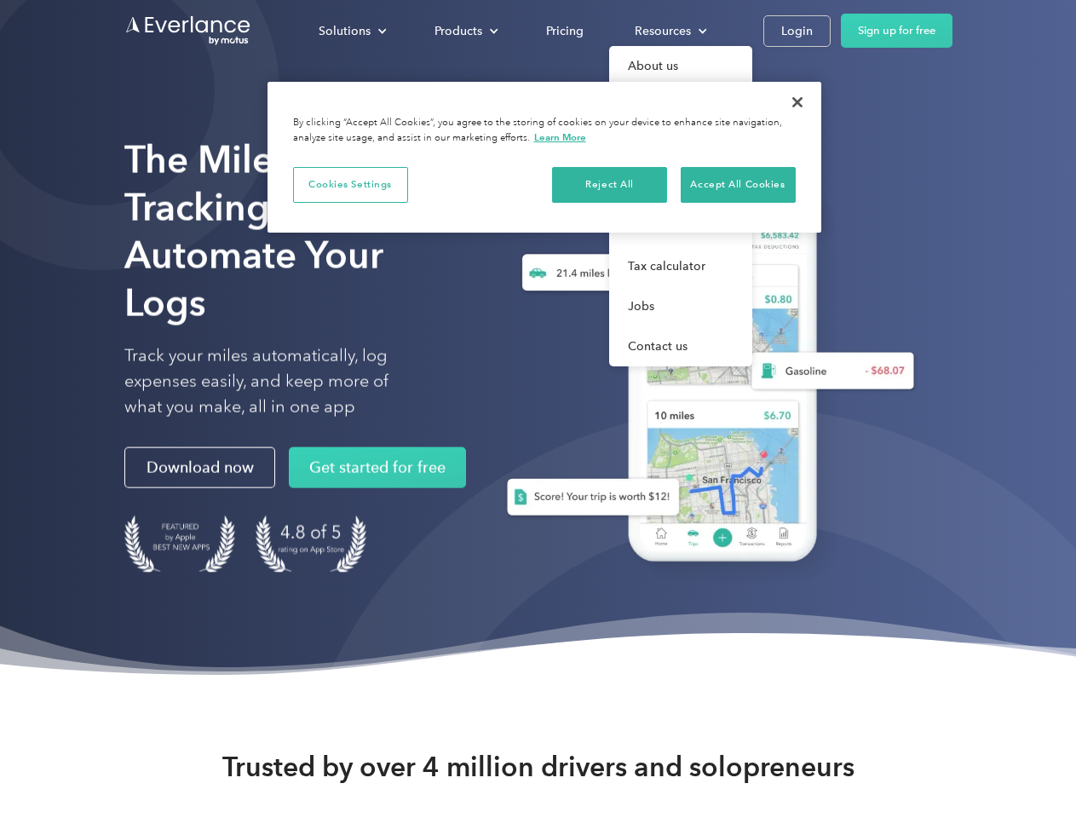  Describe the element at coordinates (545, 157) in the screenshot. I see `div: Privacy` at that location.